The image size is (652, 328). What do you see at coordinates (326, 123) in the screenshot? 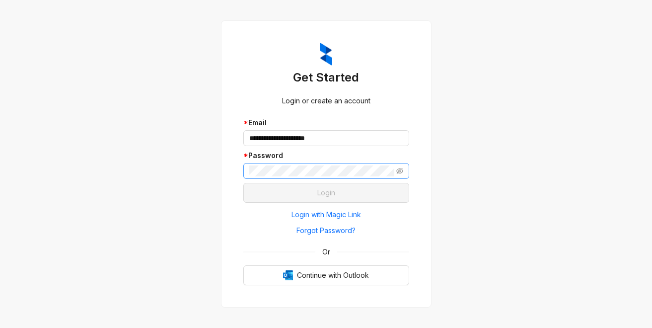
I see `div: Email` at bounding box center [326, 123].